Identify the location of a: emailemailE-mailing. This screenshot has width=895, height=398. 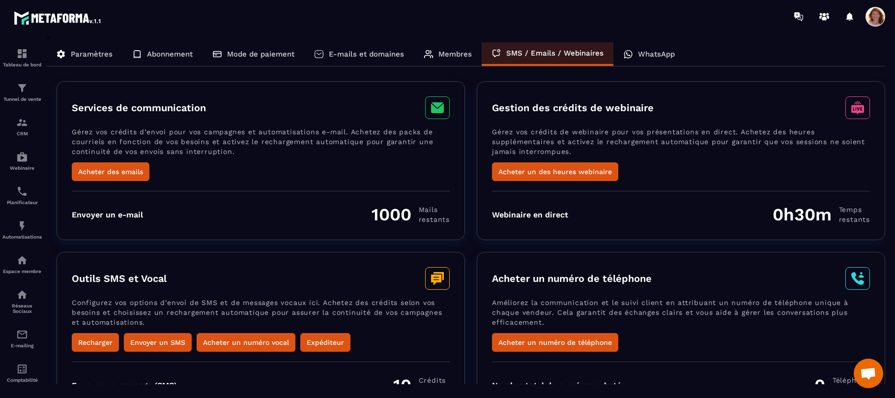
(22, 338).